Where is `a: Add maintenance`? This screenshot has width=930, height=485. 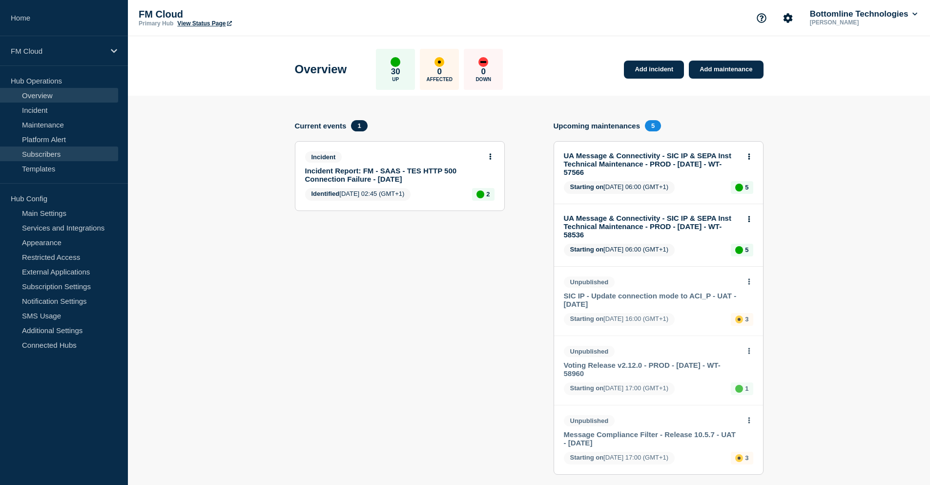 a: Add maintenance is located at coordinates (726, 69).